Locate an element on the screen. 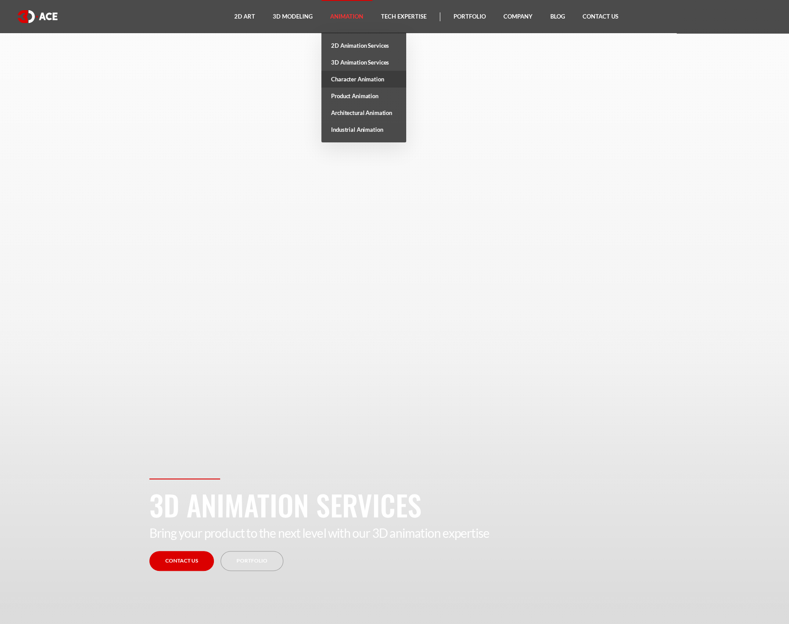 The height and width of the screenshot is (624, 789). a: Product Animation is located at coordinates (364, 96).